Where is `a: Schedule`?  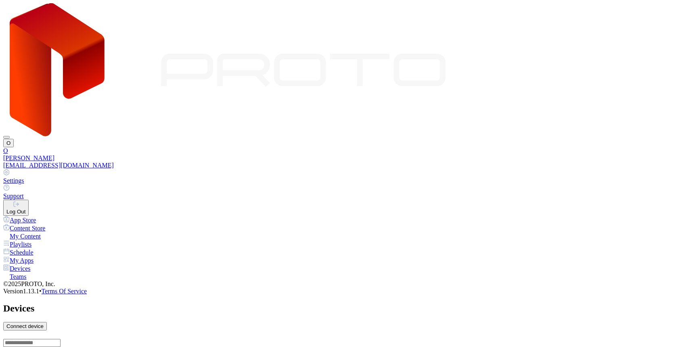 a: Schedule is located at coordinates (339, 252).